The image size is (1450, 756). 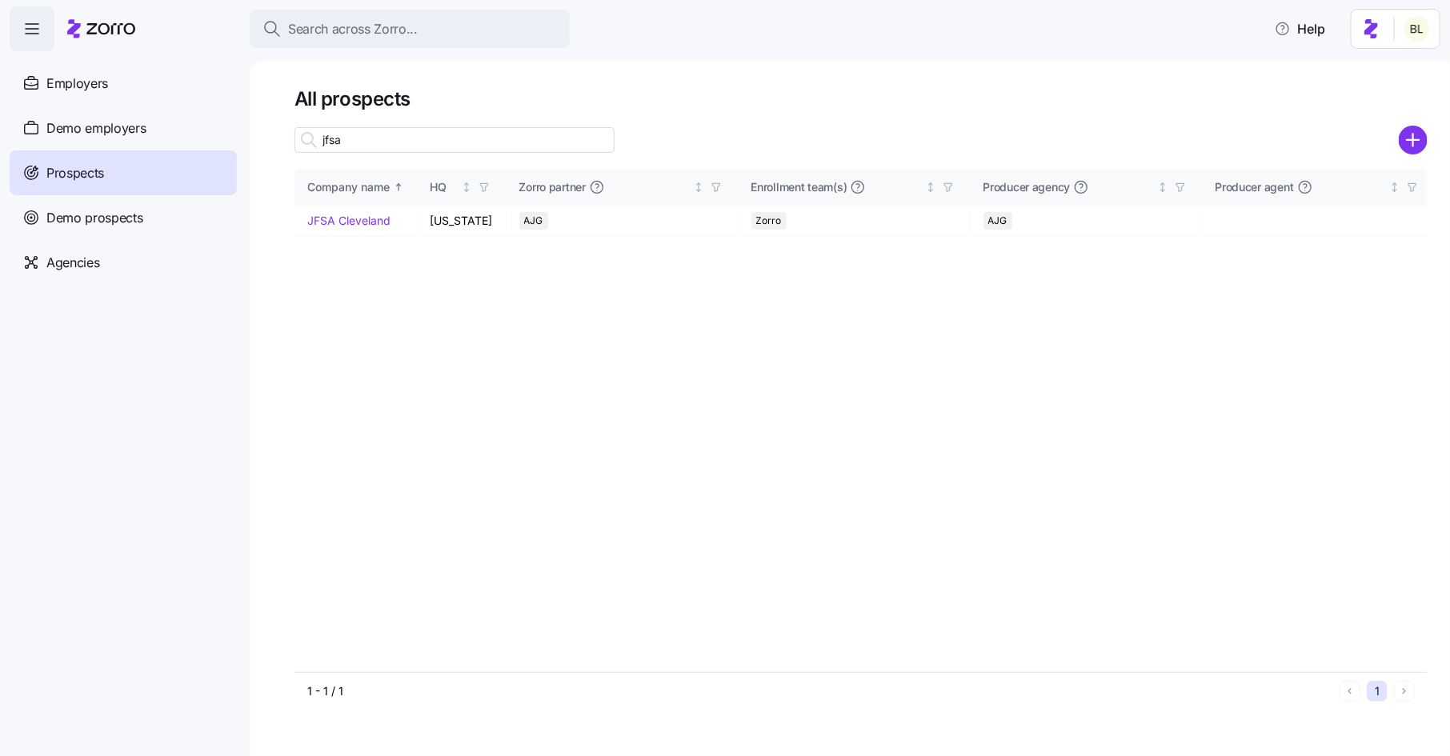 I want to click on a: Demo employers, so click(x=123, y=128).